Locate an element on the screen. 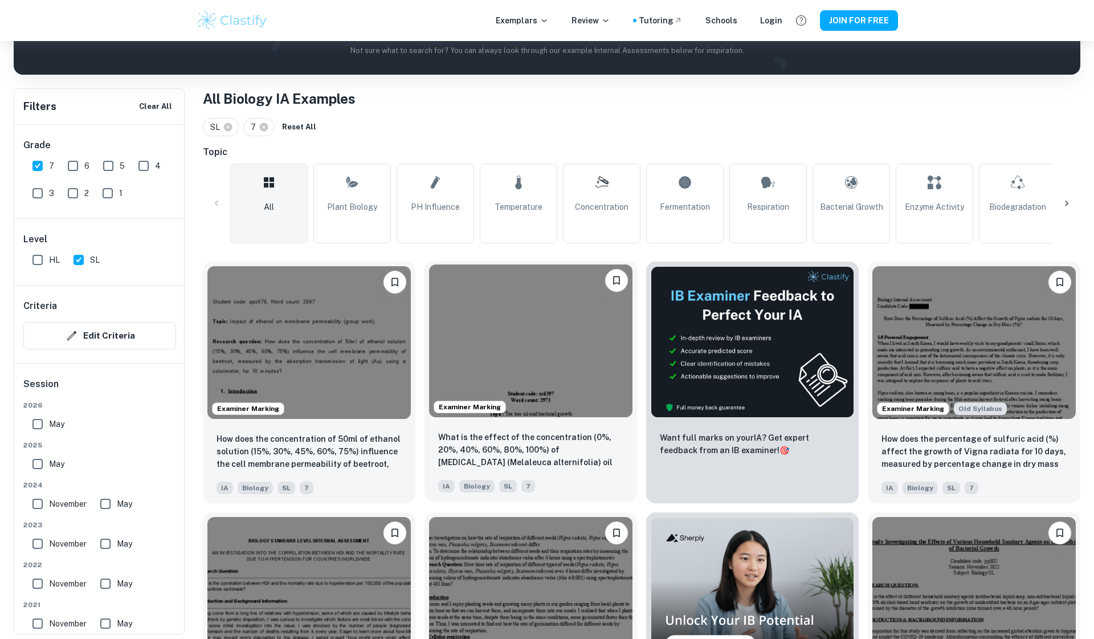 The image size is (1094, 639). h1: All Biology IA Examples is located at coordinates (641, 99).